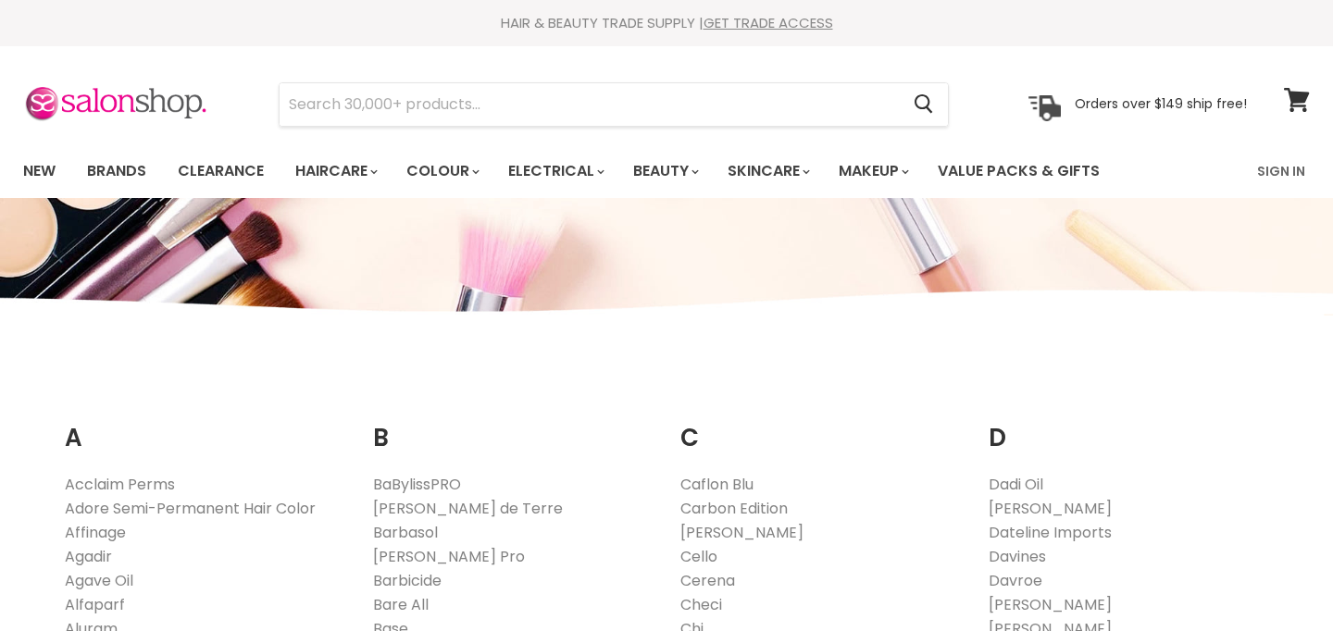  Describe the element at coordinates (923, 105) in the screenshot. I see `button: Search` at that location.